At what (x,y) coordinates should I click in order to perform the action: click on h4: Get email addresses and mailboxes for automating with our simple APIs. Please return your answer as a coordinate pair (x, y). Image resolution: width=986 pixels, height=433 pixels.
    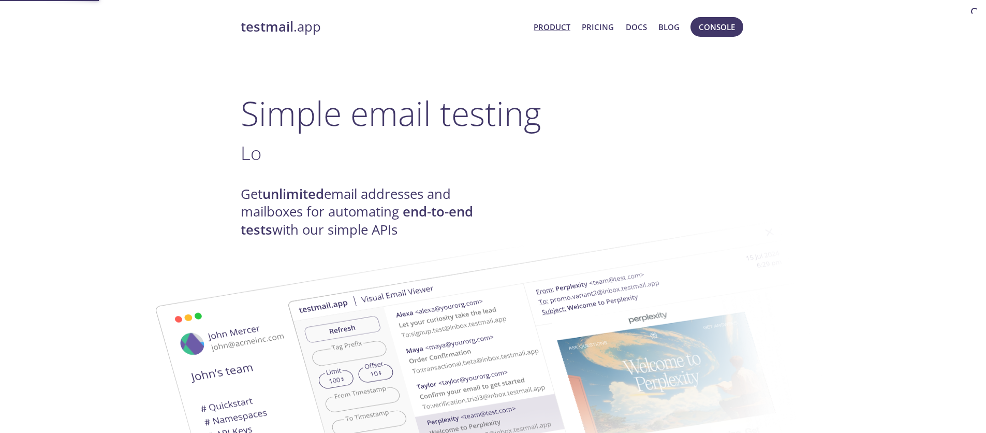
    Looking at the image, I should click on (367, 212).